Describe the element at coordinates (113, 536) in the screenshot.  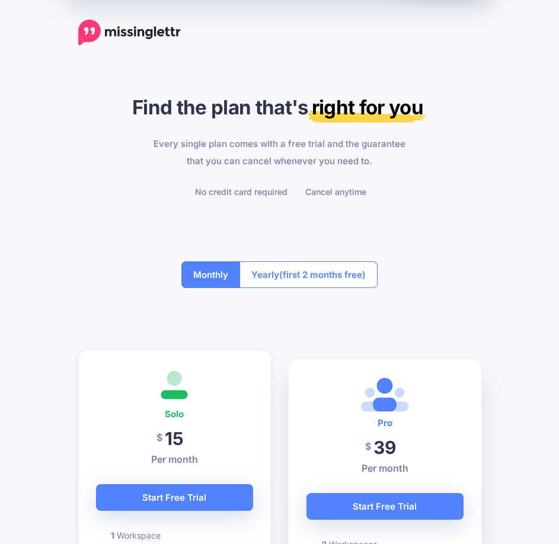
I see `b: 1` at that location.